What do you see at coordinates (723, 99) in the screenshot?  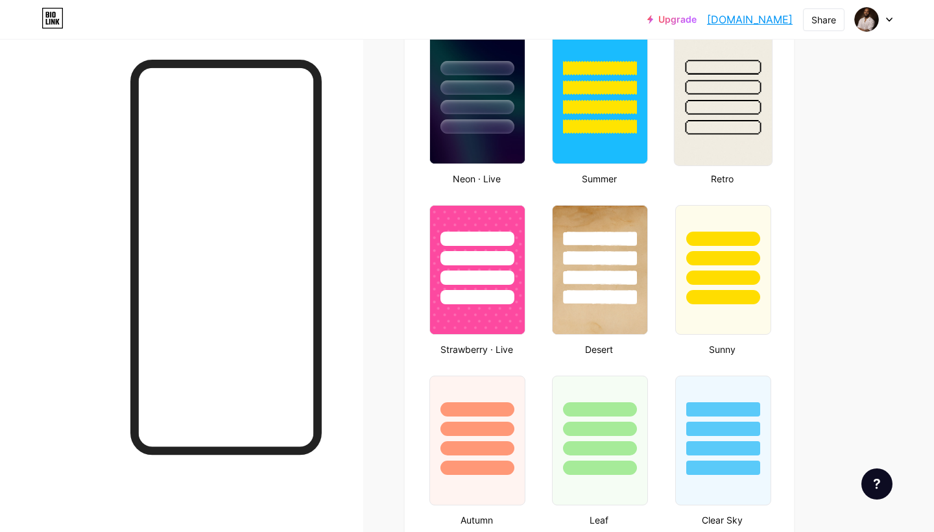 I see `img: retro.jpg` at bounding box center [723, 99].